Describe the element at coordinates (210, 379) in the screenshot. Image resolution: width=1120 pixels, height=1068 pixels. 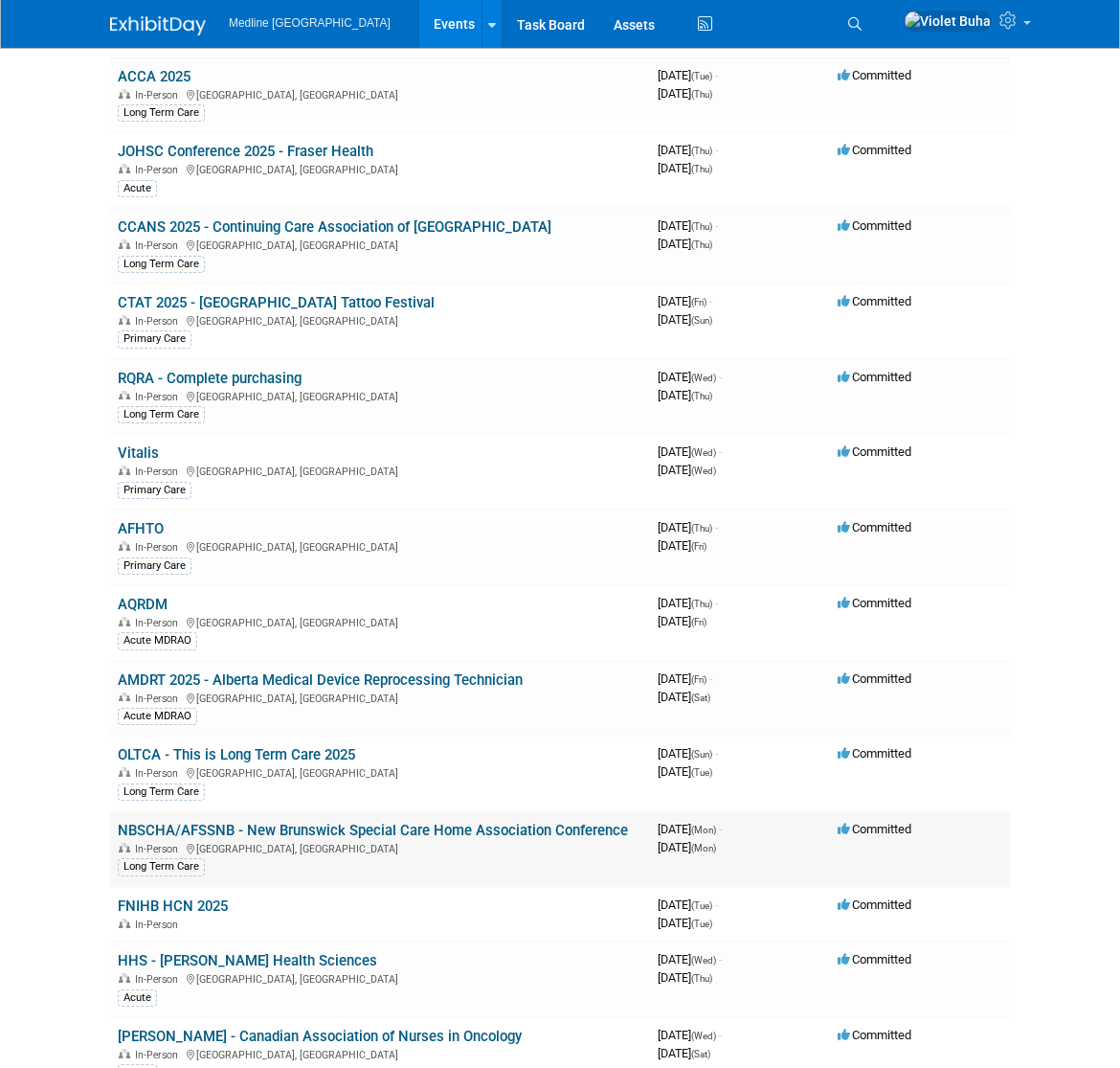
I see `a: RQRA - Complete purchasing` at that location.